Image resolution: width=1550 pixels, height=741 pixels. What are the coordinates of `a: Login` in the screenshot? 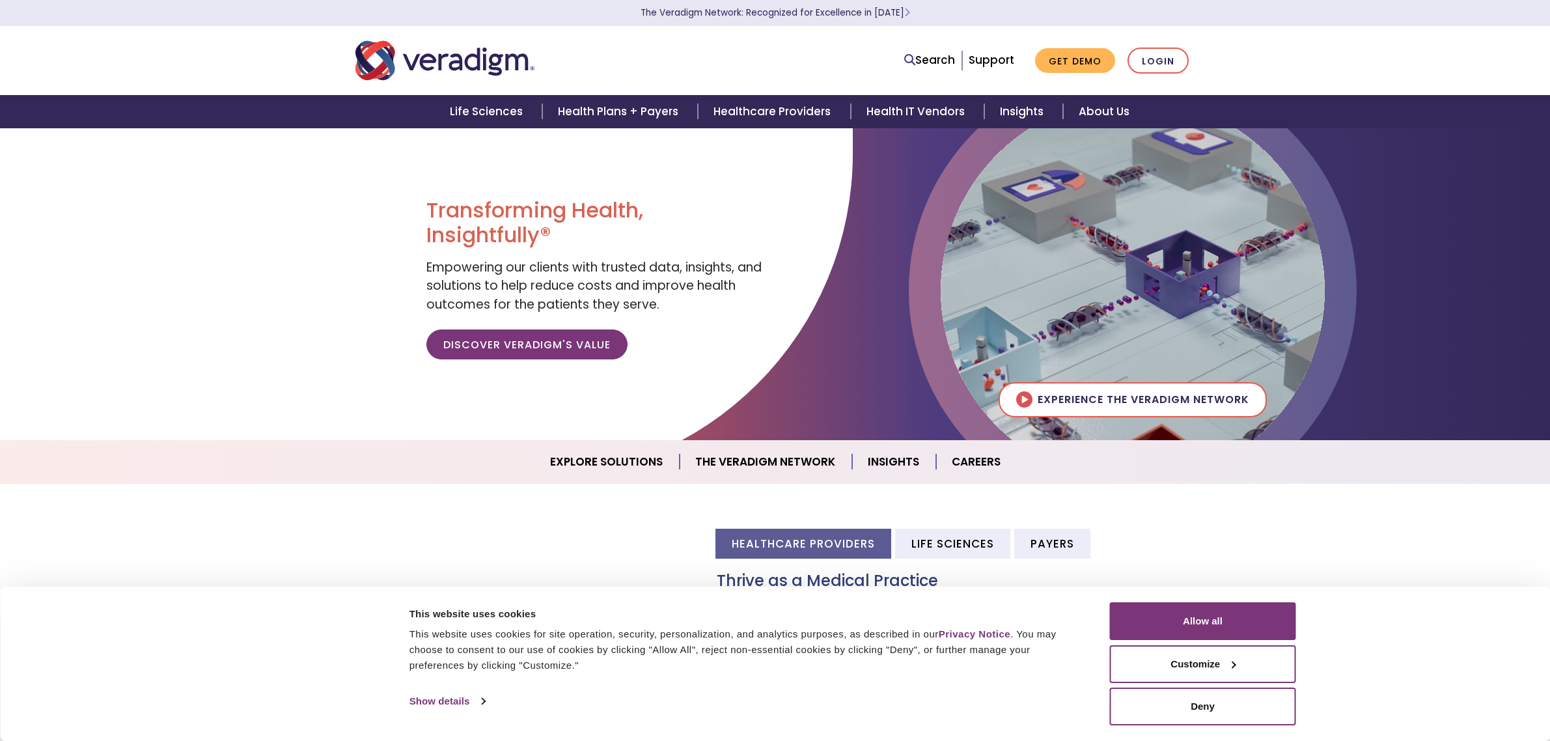 It's located at (1158, 61).